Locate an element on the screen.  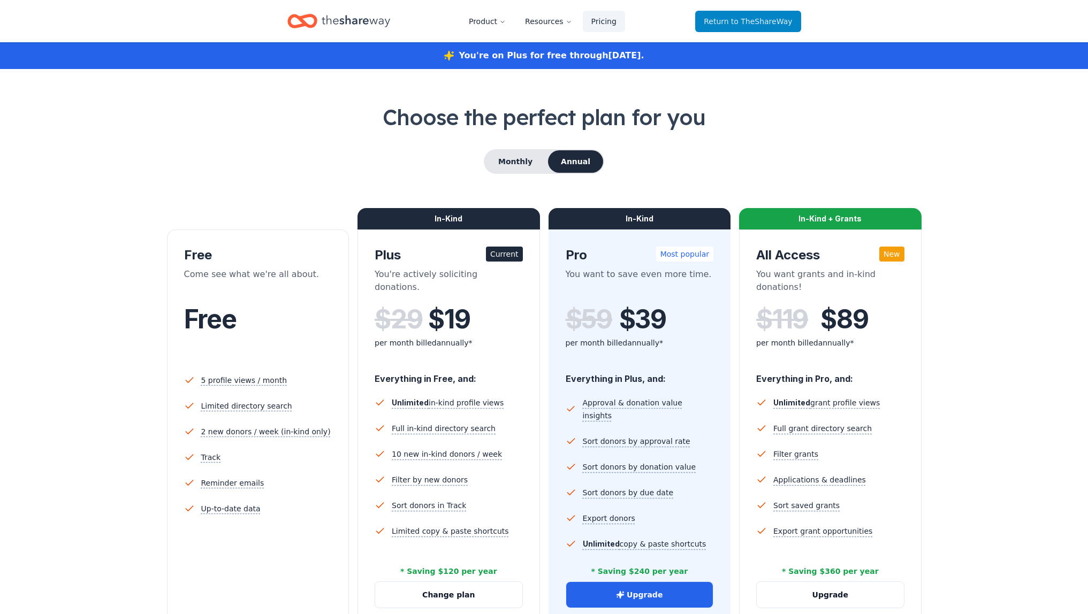
button: Monthly is located at coordinates (515, 162).